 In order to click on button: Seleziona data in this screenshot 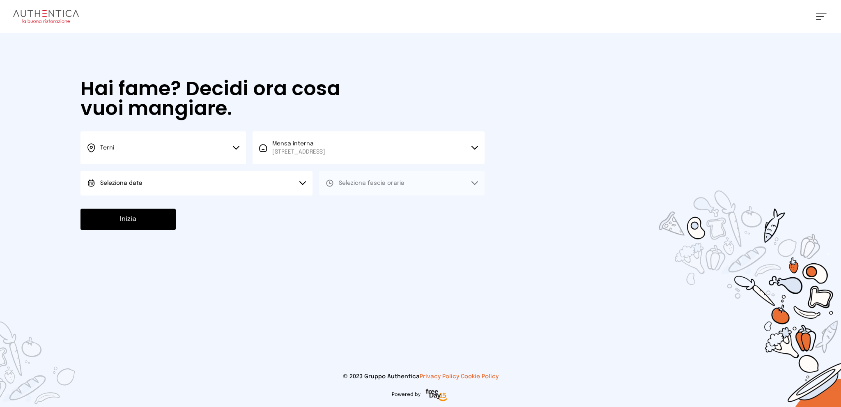, I will do `click(196, 183)`.